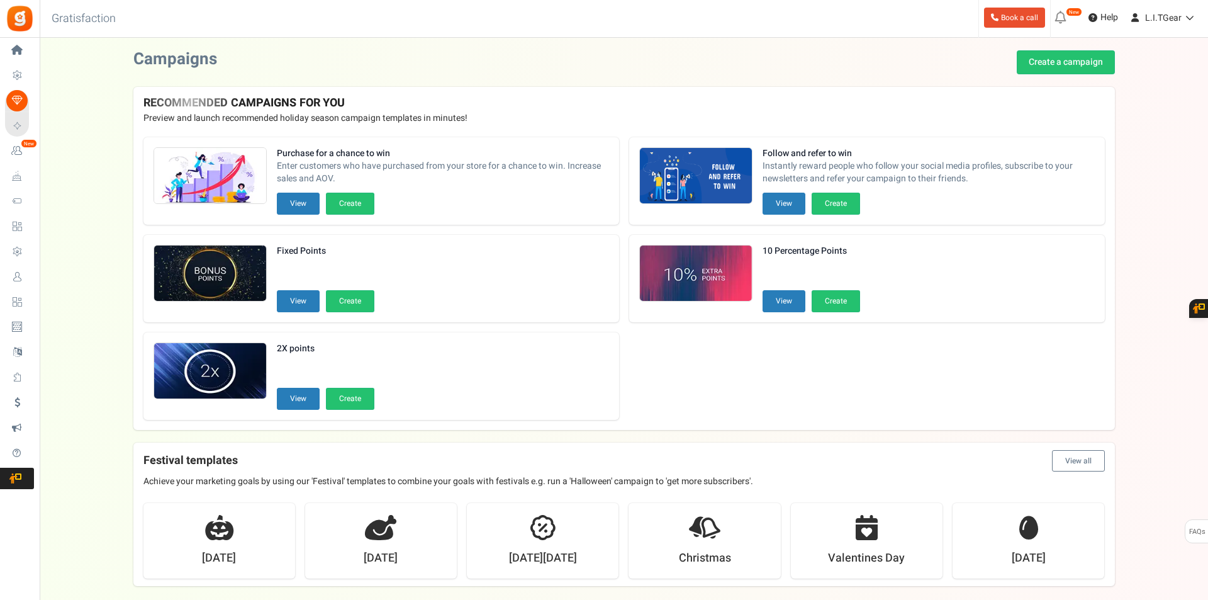 The width and height of the screenshot is (1208, 600). I want to click on a: Create a campaign, so click(1066, 62).